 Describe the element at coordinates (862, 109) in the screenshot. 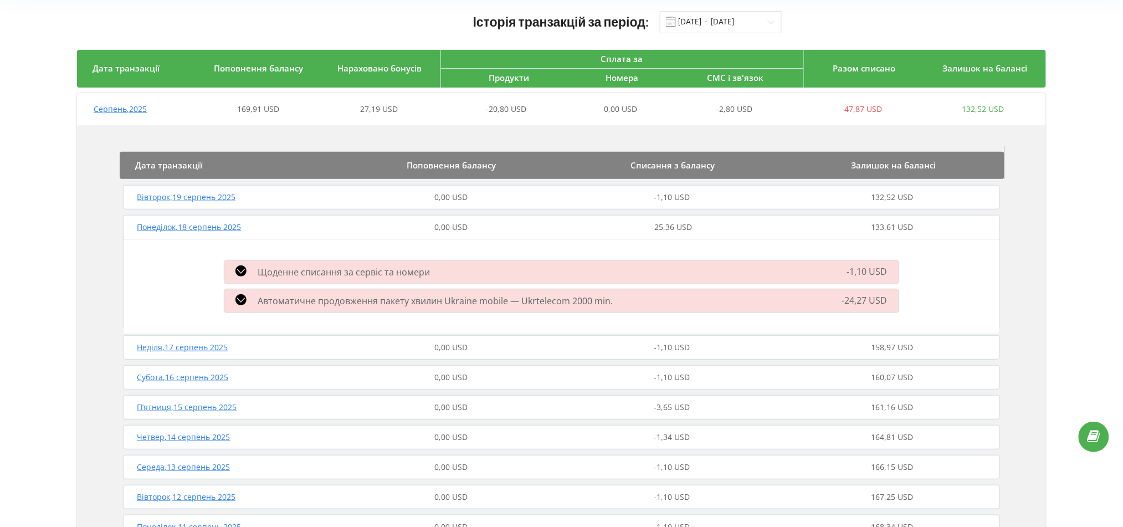

I see `span: -47,87 USD` at that location.